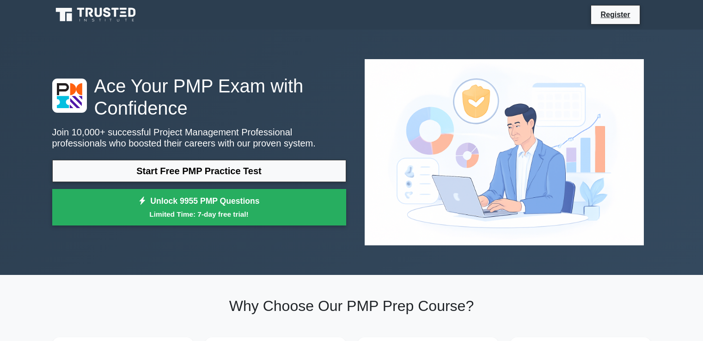  I want to click on h2: Why Choose Our PMP Prep Course?, so click(352, 306).